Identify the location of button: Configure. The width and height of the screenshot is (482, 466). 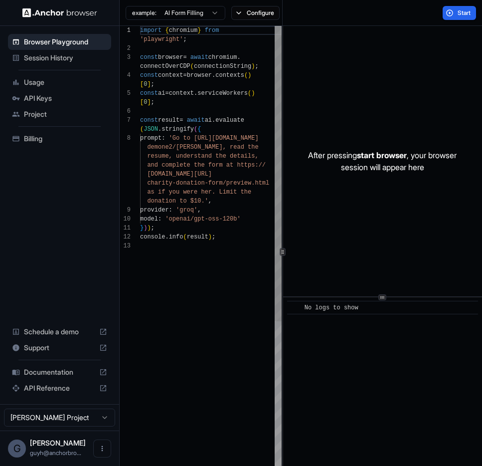
(255, 13).